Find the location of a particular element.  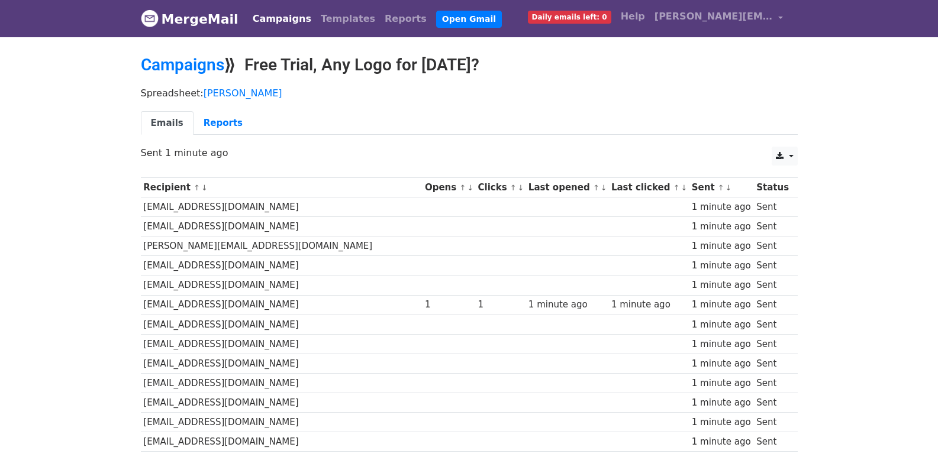

a: Daily emails left: 0 is located at coordinates (569, 17).